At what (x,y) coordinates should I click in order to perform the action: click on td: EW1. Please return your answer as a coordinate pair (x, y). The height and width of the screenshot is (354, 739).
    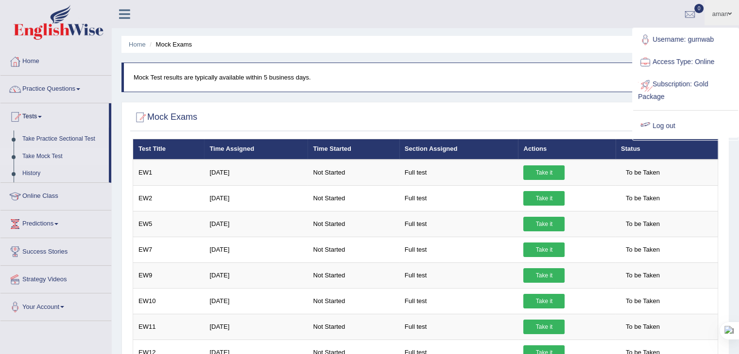
    Looking at the image, I should click on (168, 173).